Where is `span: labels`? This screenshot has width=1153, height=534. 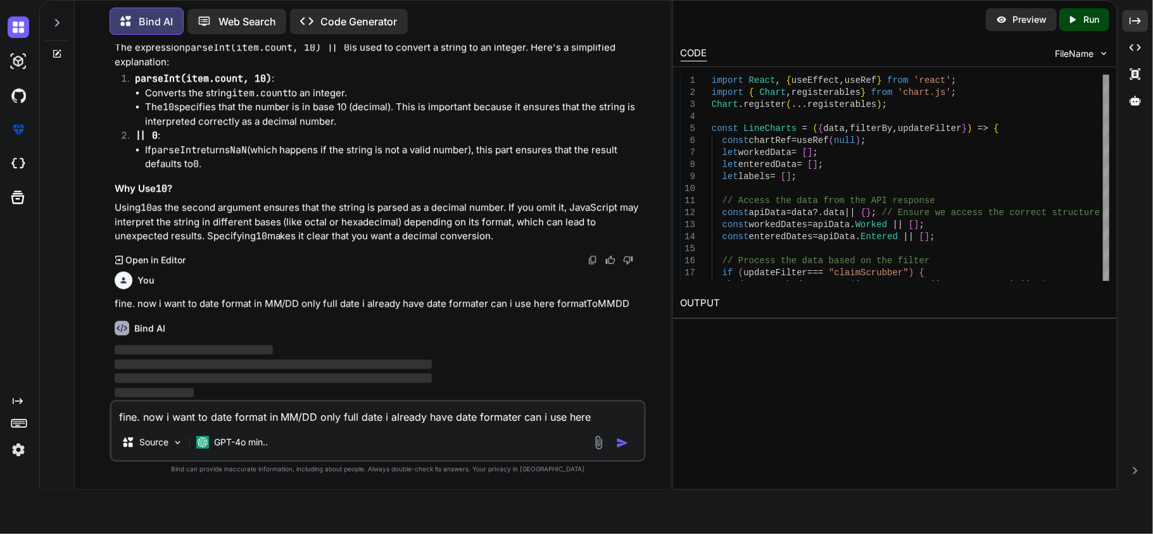 span: labels is located at coordinates (754, 177).